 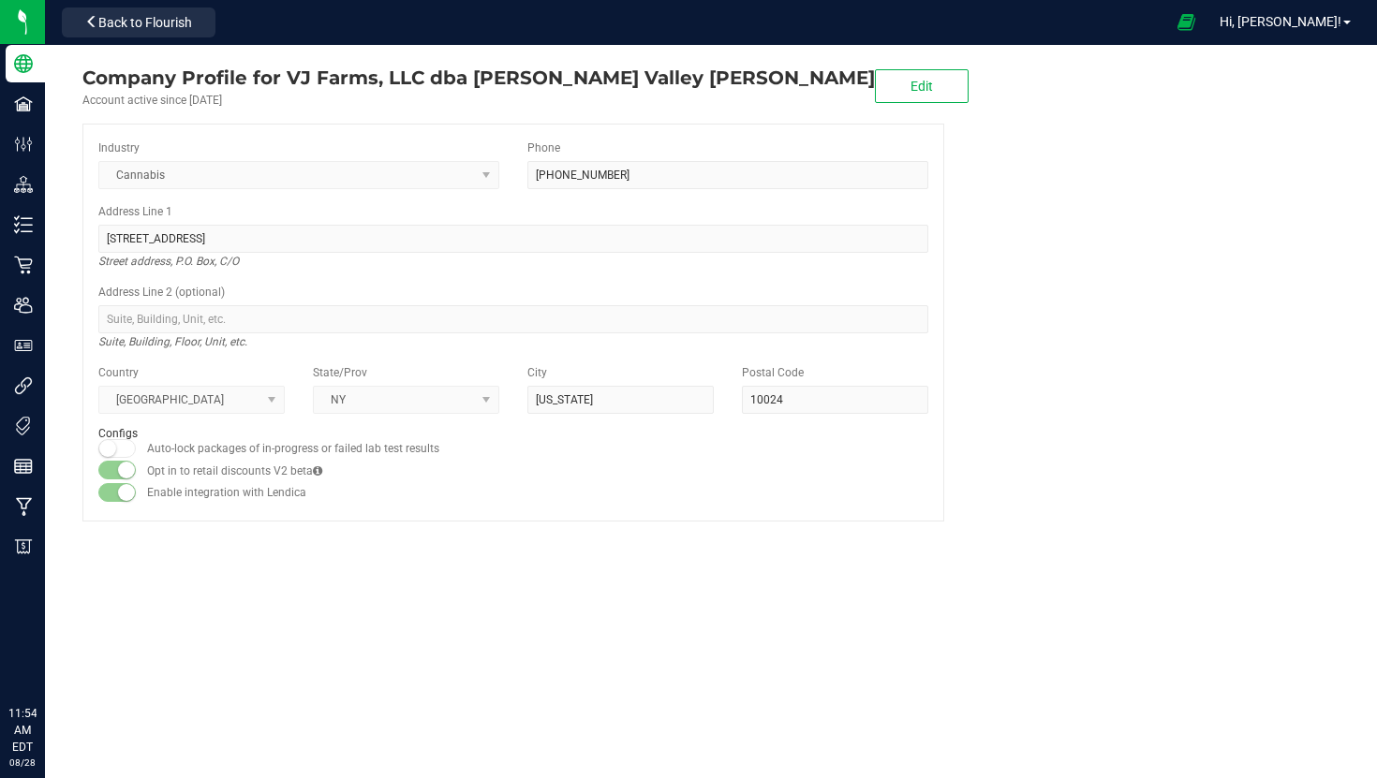 I want to click on inline-svg: Company, so click(x=23, y=64).